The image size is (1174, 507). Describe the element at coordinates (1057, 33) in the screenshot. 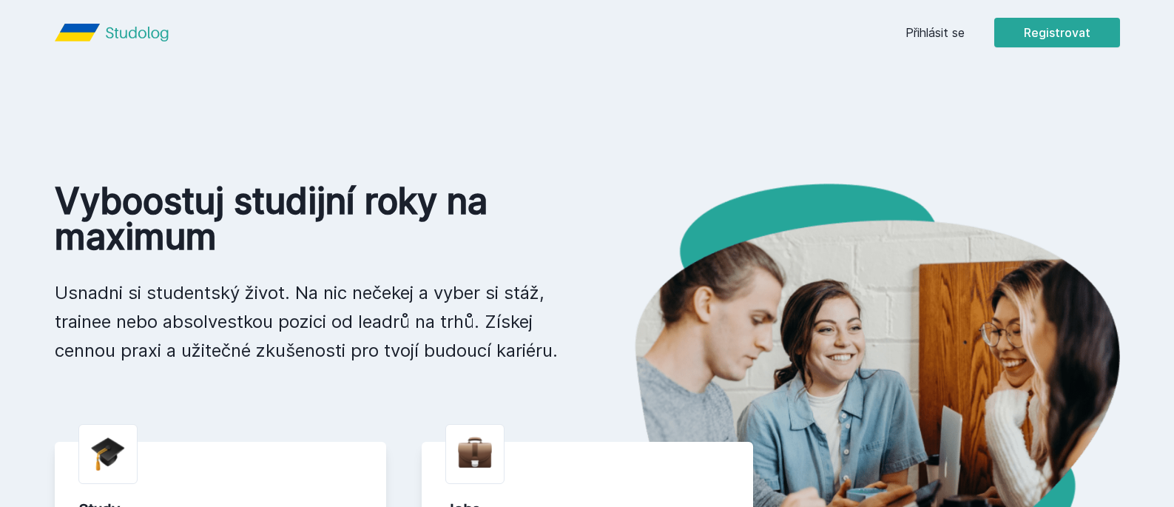

I see `button: Registrovat` at that location.